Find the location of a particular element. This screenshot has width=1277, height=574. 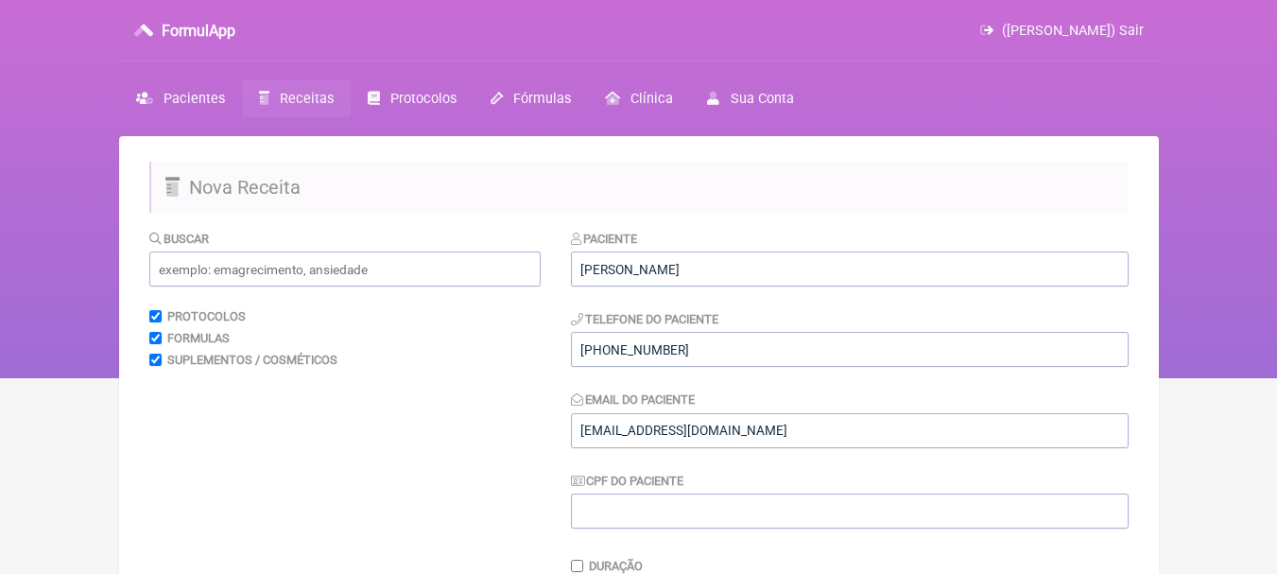

label: Paciente is located at coordinates (604, 238).